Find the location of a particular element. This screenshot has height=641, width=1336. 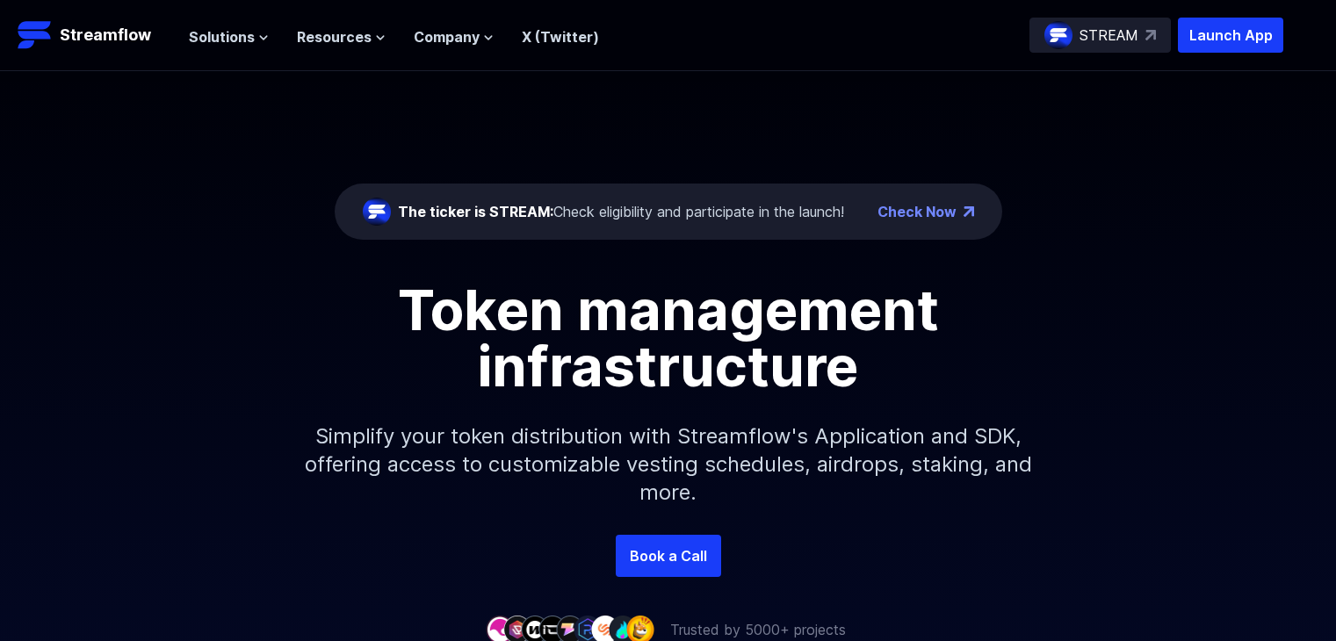

p: Launch App is located at coordinates (1231, 35).